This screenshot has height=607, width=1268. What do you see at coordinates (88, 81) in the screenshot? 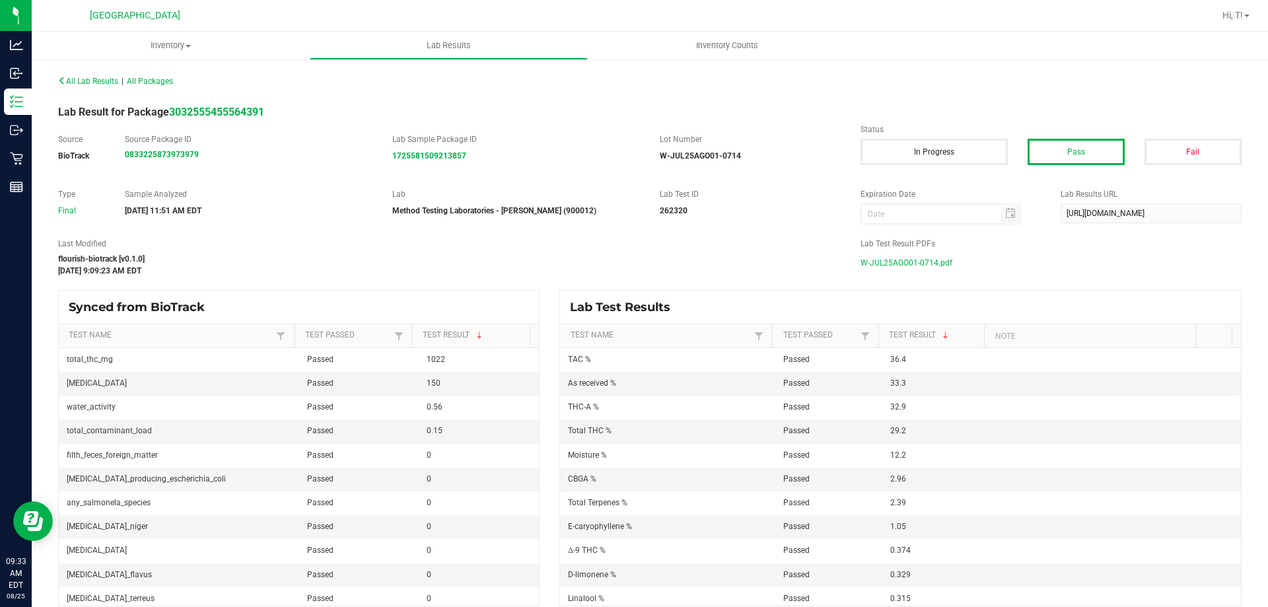
I see `span: All Lab Results` at bounding box center [88, 81].